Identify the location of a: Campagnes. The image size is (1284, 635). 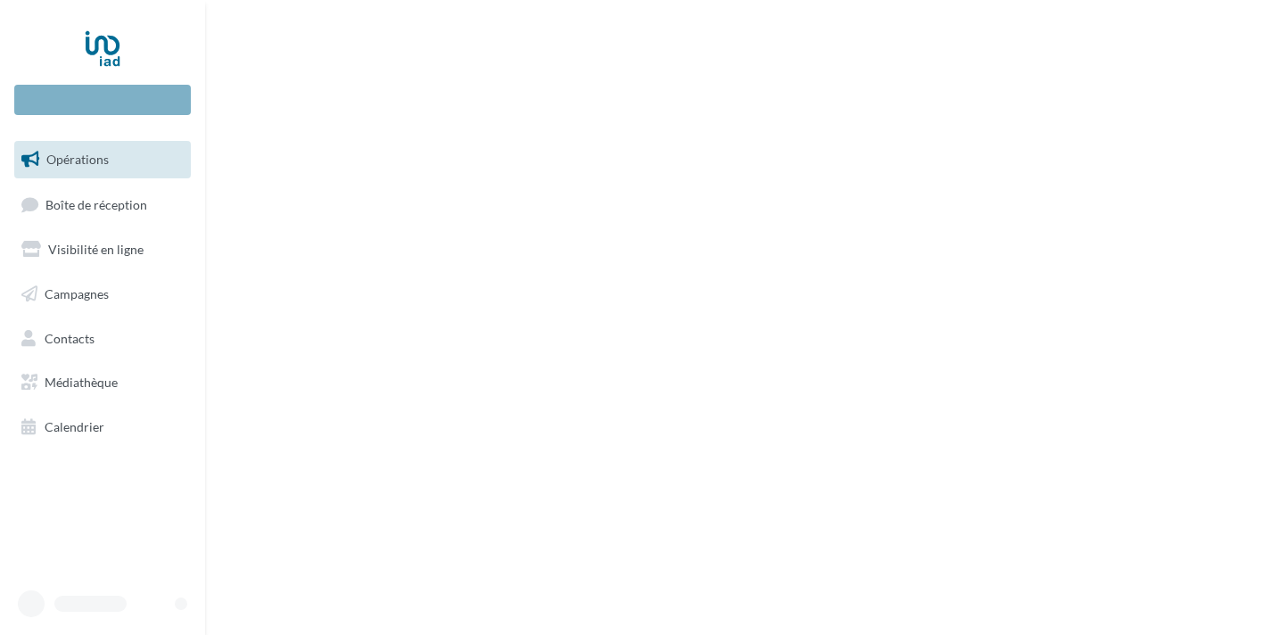
(103, 294).